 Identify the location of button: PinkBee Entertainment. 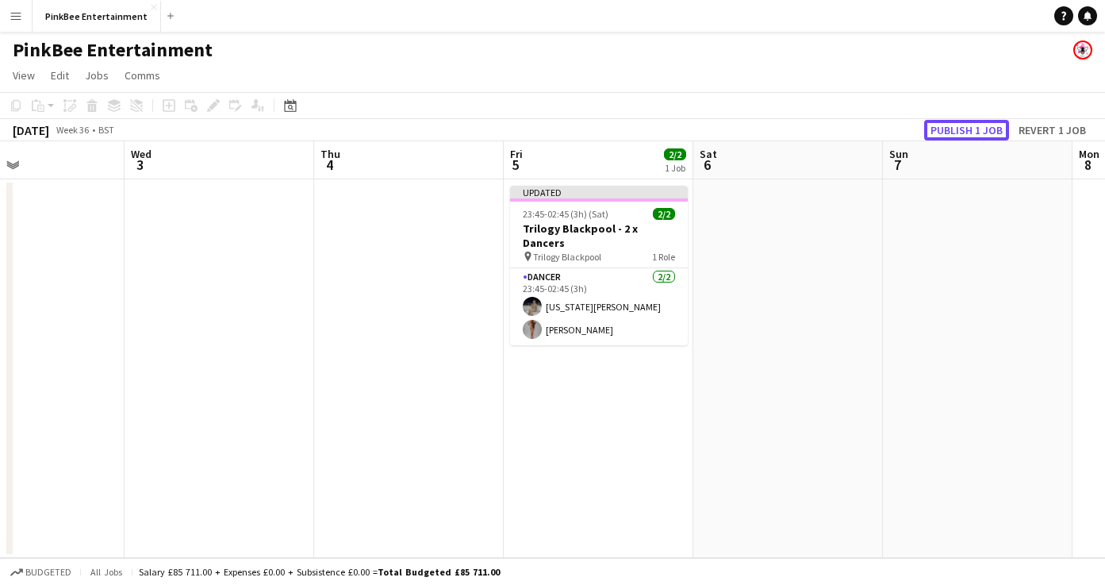
(97, 16).